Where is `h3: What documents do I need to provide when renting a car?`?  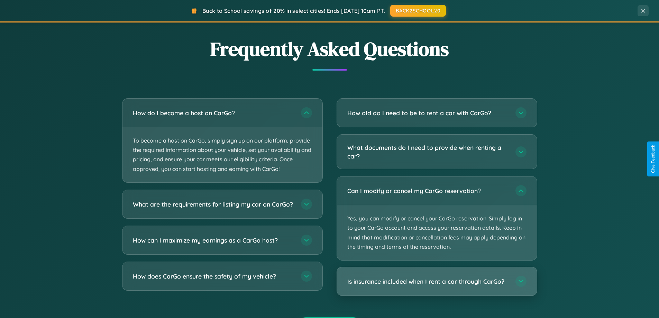 h3: What documents do I need to provide when renting a car? is located at coordinates (428, 152).